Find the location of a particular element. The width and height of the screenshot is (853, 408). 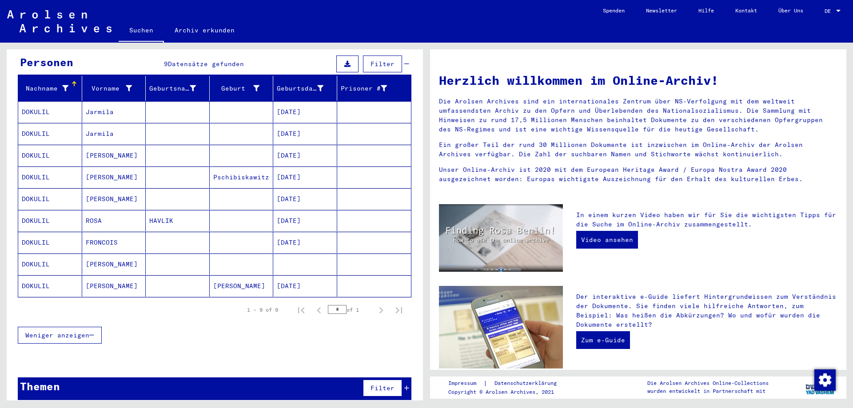

a: Archiv erkunden is located at coordinates (204, 30).